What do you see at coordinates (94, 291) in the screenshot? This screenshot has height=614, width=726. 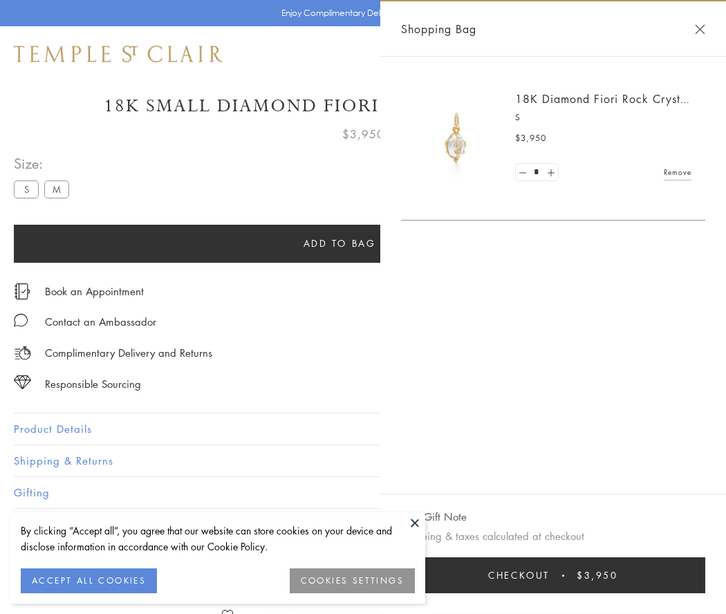 I see `a: Book an Appointment` at bounding box center [94, 291].